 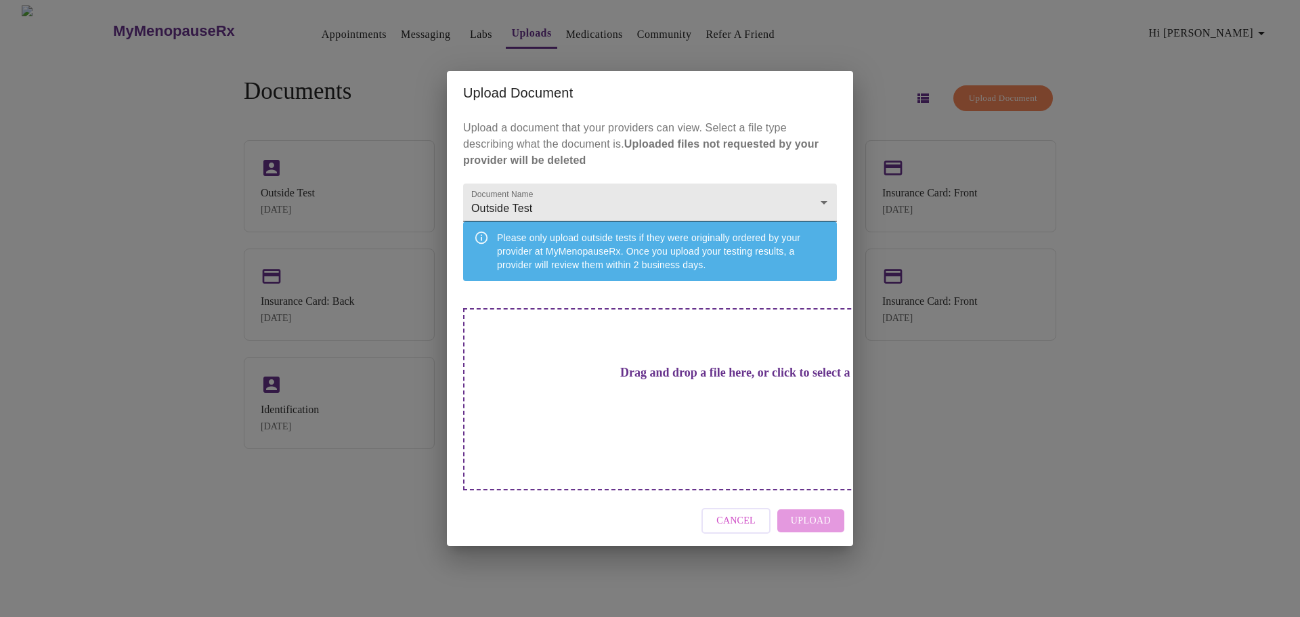 I want to click on p: Upload a document that your providers can view. Select a file type describing what the document is., so click(x=650, y=144).